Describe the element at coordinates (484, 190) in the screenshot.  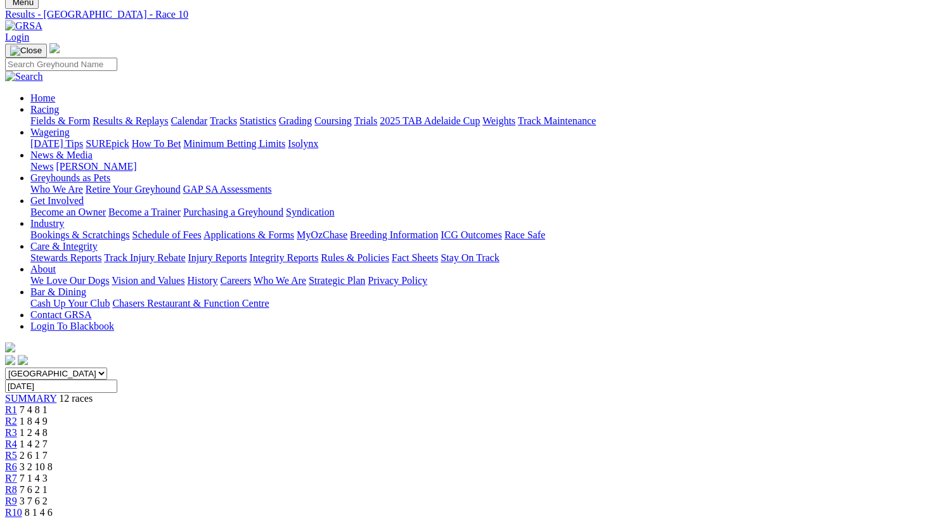
I see `div: Greyhounds as Pets` at that location.